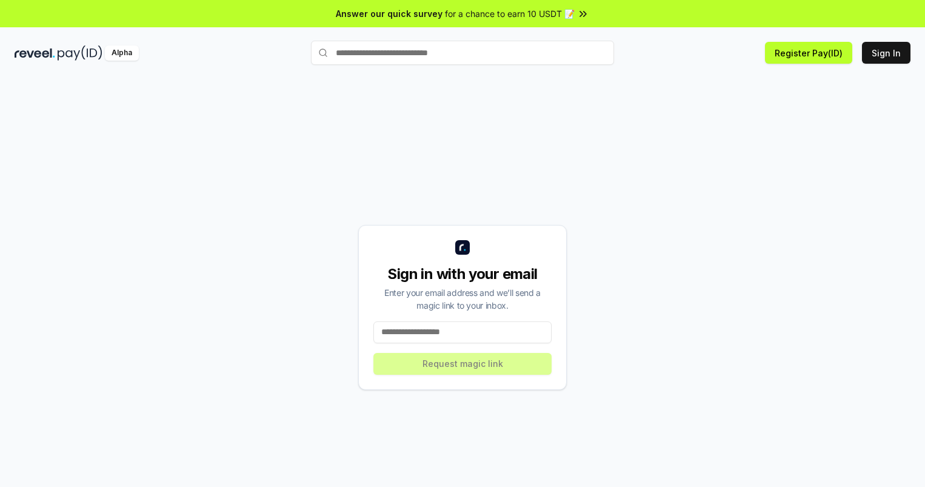 The height and width of the screenshot is (487, 925). Describe the element at coordinates (122, 53) in the screenshot. I see `div: Alpha` at that location.